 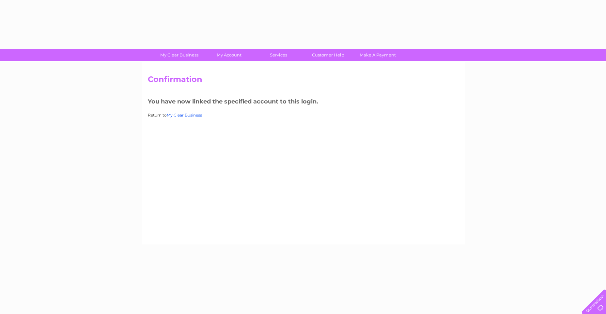 I want to click on p: Return to, so click(x=303, y=115).